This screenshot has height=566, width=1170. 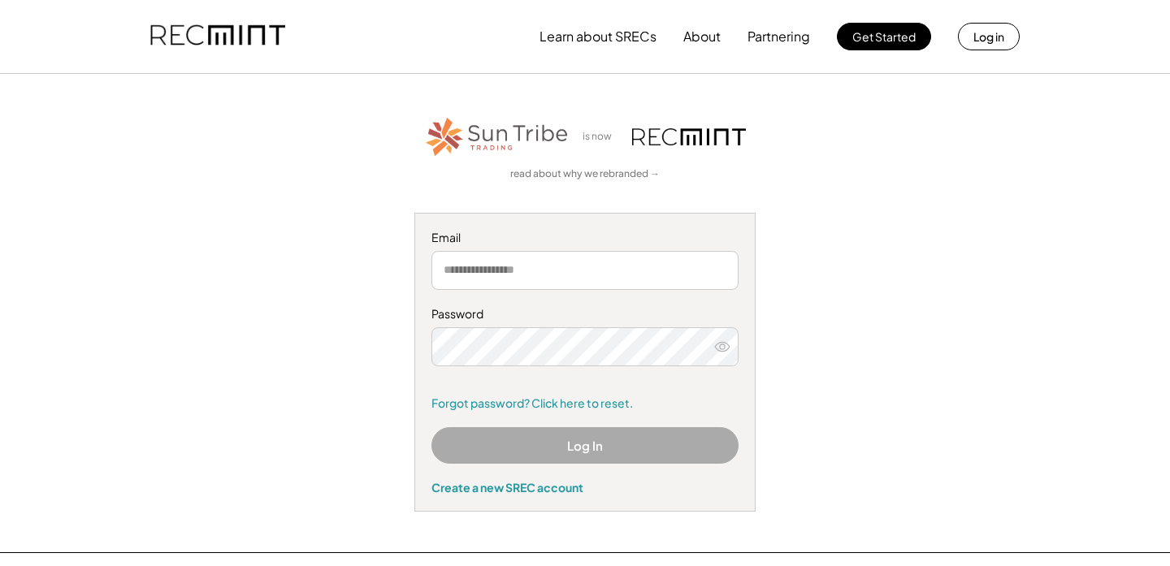 I want to click on a: Forgot password? Click here to reset., so click(x=585, y=404).